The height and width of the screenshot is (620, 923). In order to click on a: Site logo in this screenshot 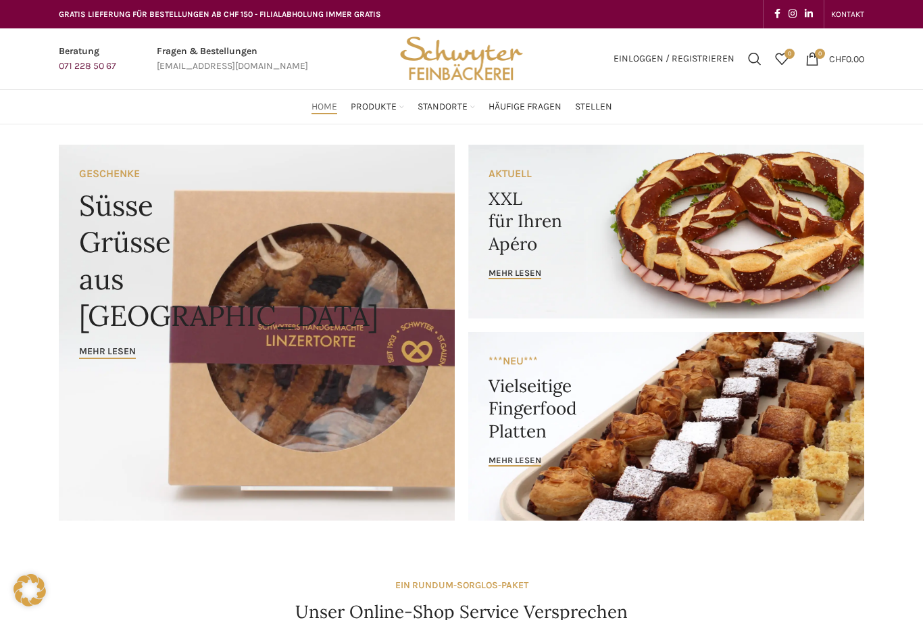, I will do `click(461, 57)`.